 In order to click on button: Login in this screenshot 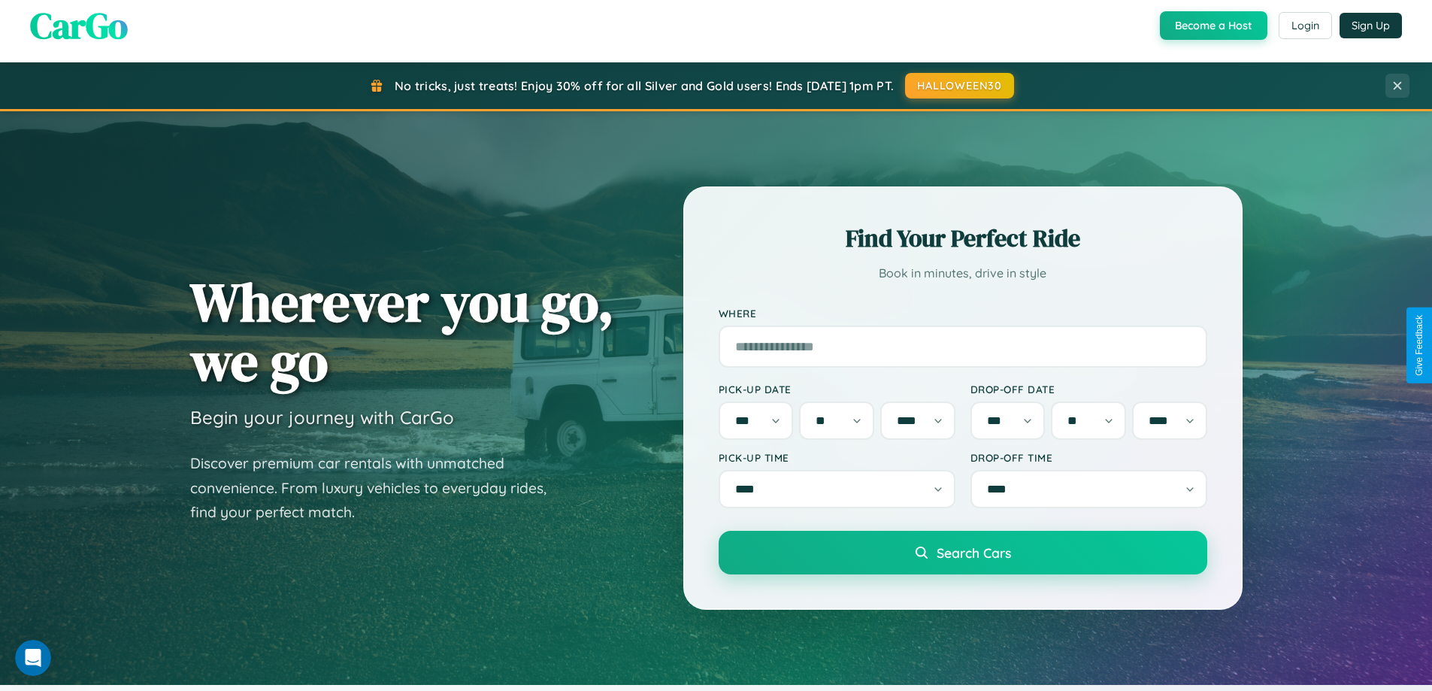, I will do `click(1305, 26)`.